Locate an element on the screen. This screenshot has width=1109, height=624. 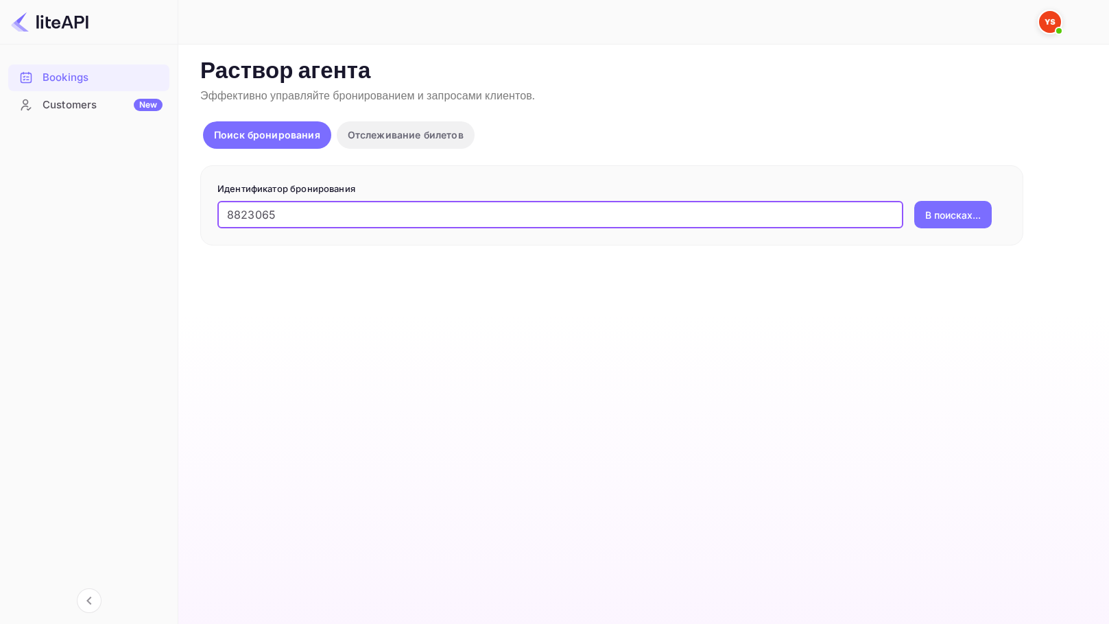
ya-tr-span: Раствор агента is located at coordinates (285, 71).